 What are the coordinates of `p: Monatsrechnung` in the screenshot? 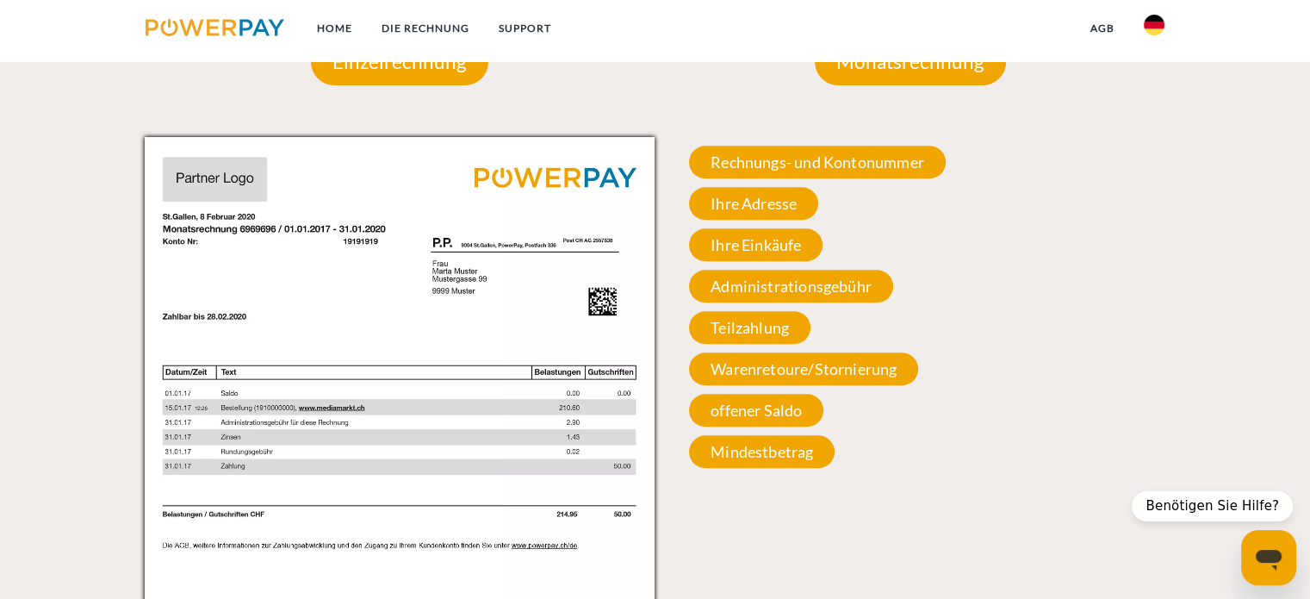 It's located at (910, 62).